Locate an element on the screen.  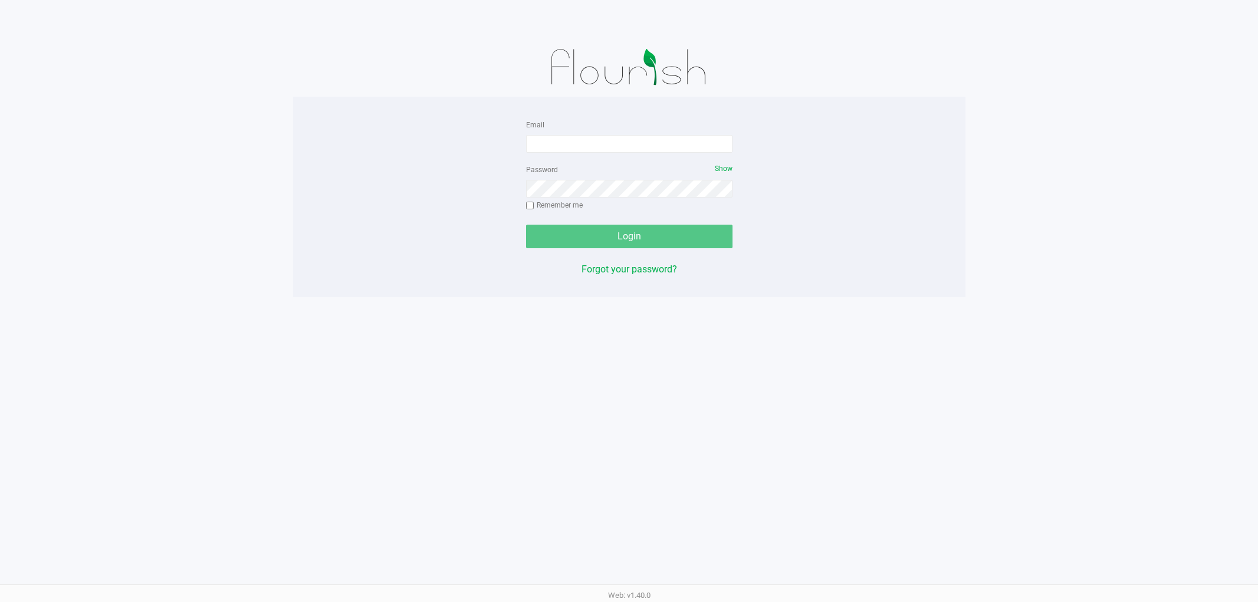
label: Remember me is located at coordinates (554, 205).